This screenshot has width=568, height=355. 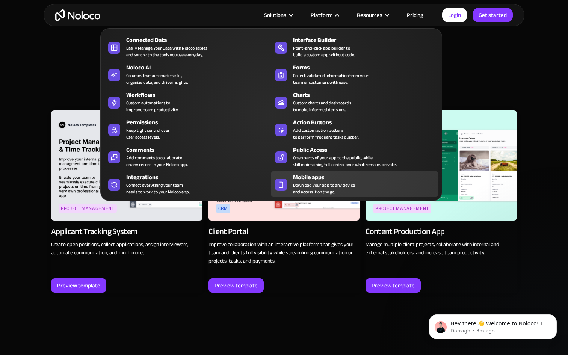 I want to click on div: Open parts of your app to the public, while still maintaining full control over what remains priv..., so click(x=345, y=161).